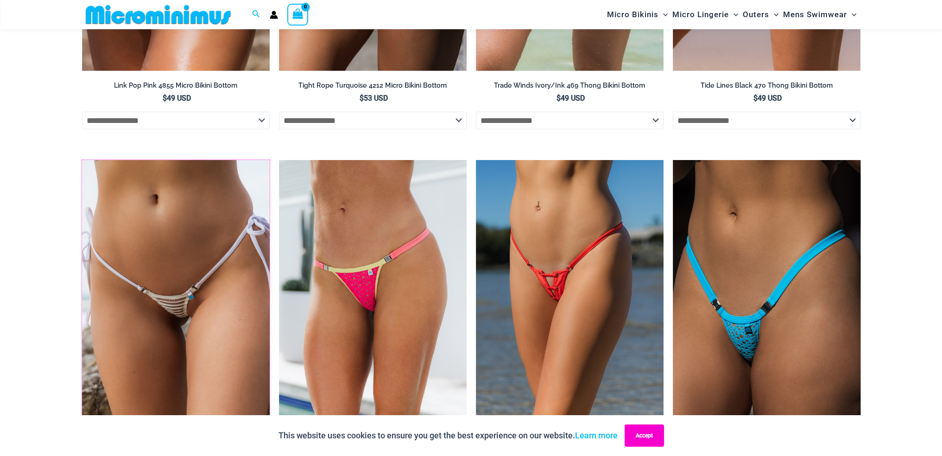  Describe the element at coordinates (176, 87) in the screenshot. I see `a: Link Pop Pink 4855 Micro Bikini Bottom` at that location.